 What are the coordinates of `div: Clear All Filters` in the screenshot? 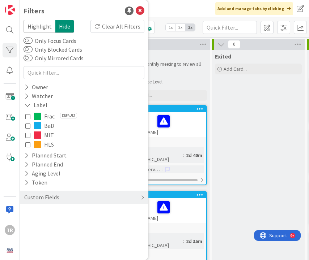 It's located at (117, 26).